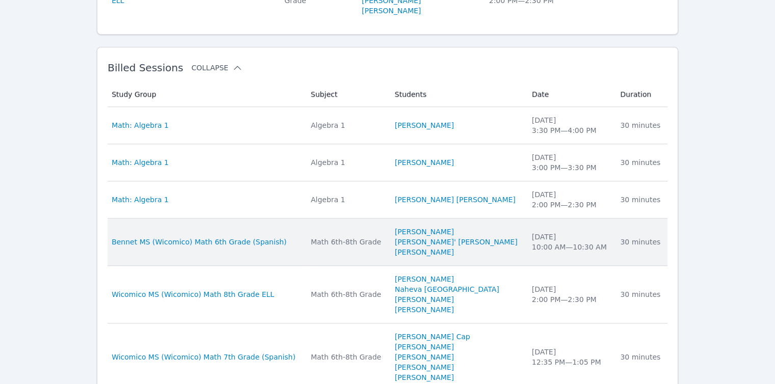  What do you see at coordinates (203, 357) in the screenshot?
I see `span: Wicomico MS (Wicomico) Math 7th Grade (Spanish)` at bounding box center [203, 357].